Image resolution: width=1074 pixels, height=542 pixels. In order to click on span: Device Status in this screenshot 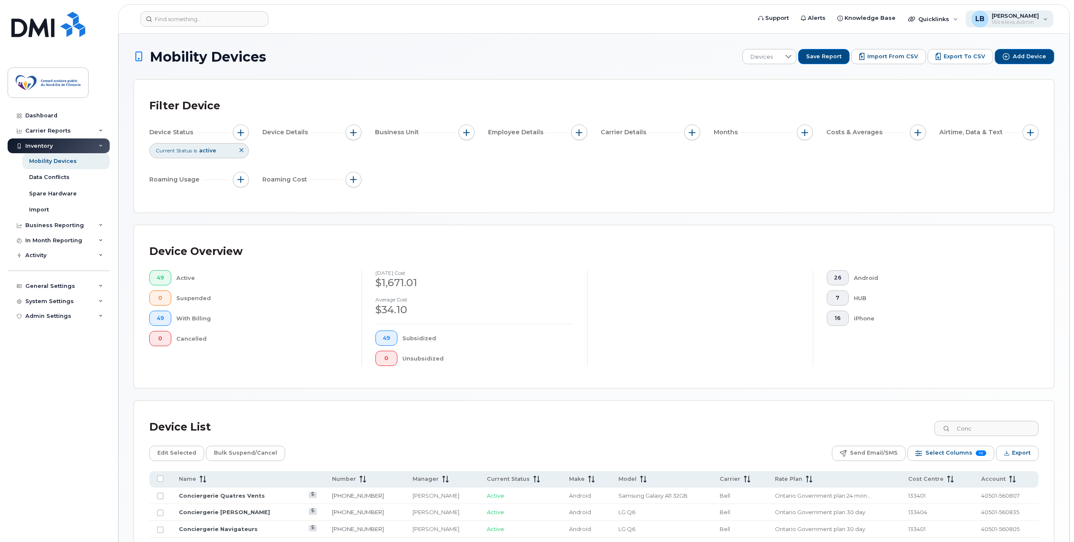, I will do `click(173, 132)`.